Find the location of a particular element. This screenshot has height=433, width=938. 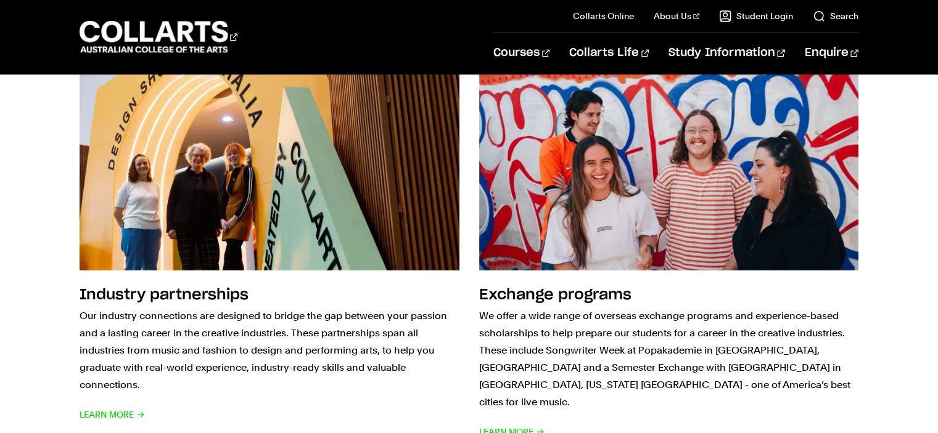

h2: Industry partnerships is located at coordinates (164, 295).